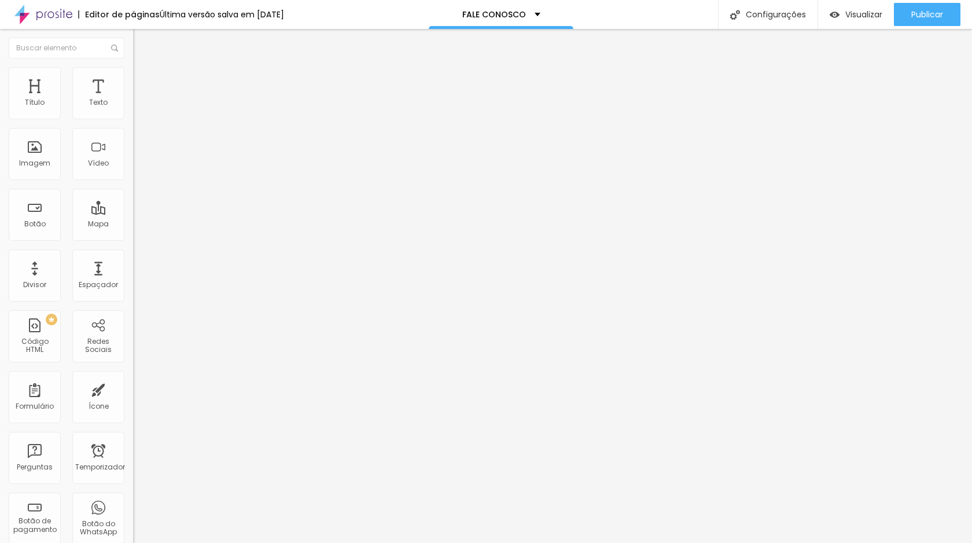 Image resolution: width=972 pixels, height=543 pixels. What do you see at coordinates (67, 48) in the screenshot?
I see `input: Buscar elemento` at bounding box center [67, 48].